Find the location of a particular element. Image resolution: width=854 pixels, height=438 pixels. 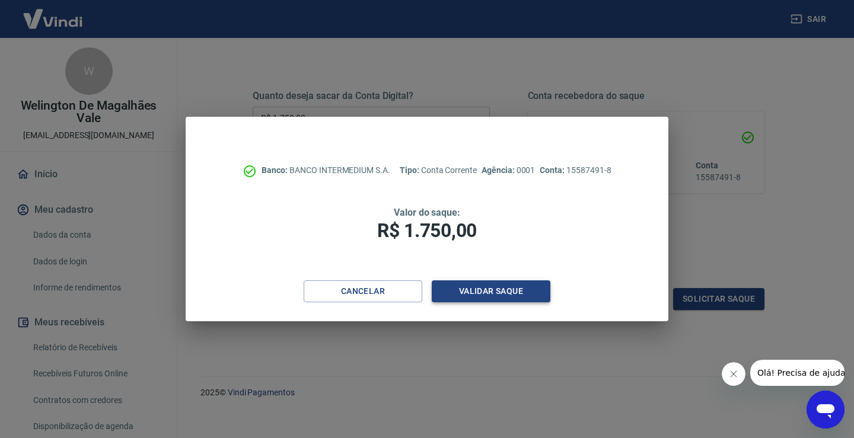

span: Tipo: is located at coordinates (410, 170).